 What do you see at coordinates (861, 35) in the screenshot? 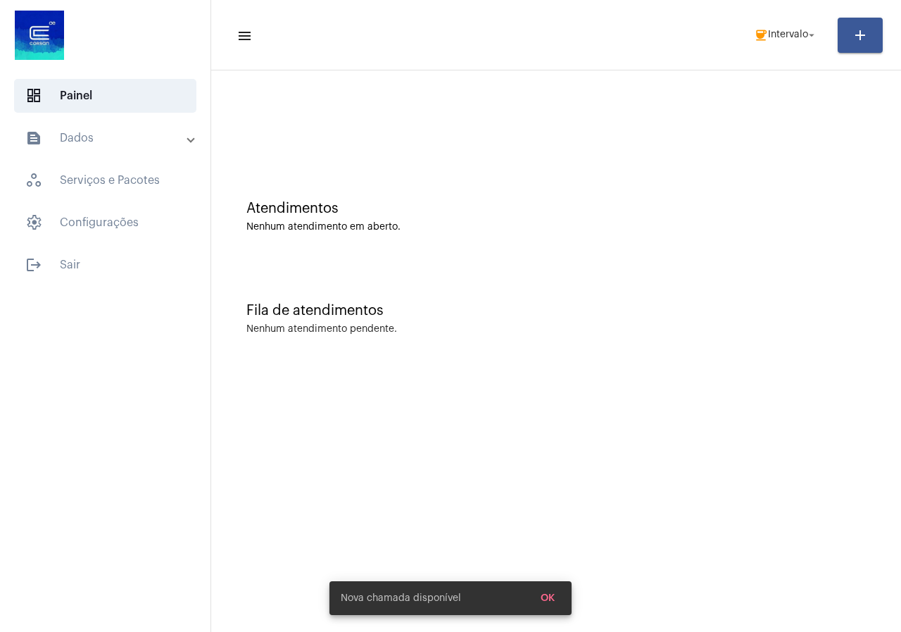
I see `mat-icon: add` at bounding box center [861, 35].